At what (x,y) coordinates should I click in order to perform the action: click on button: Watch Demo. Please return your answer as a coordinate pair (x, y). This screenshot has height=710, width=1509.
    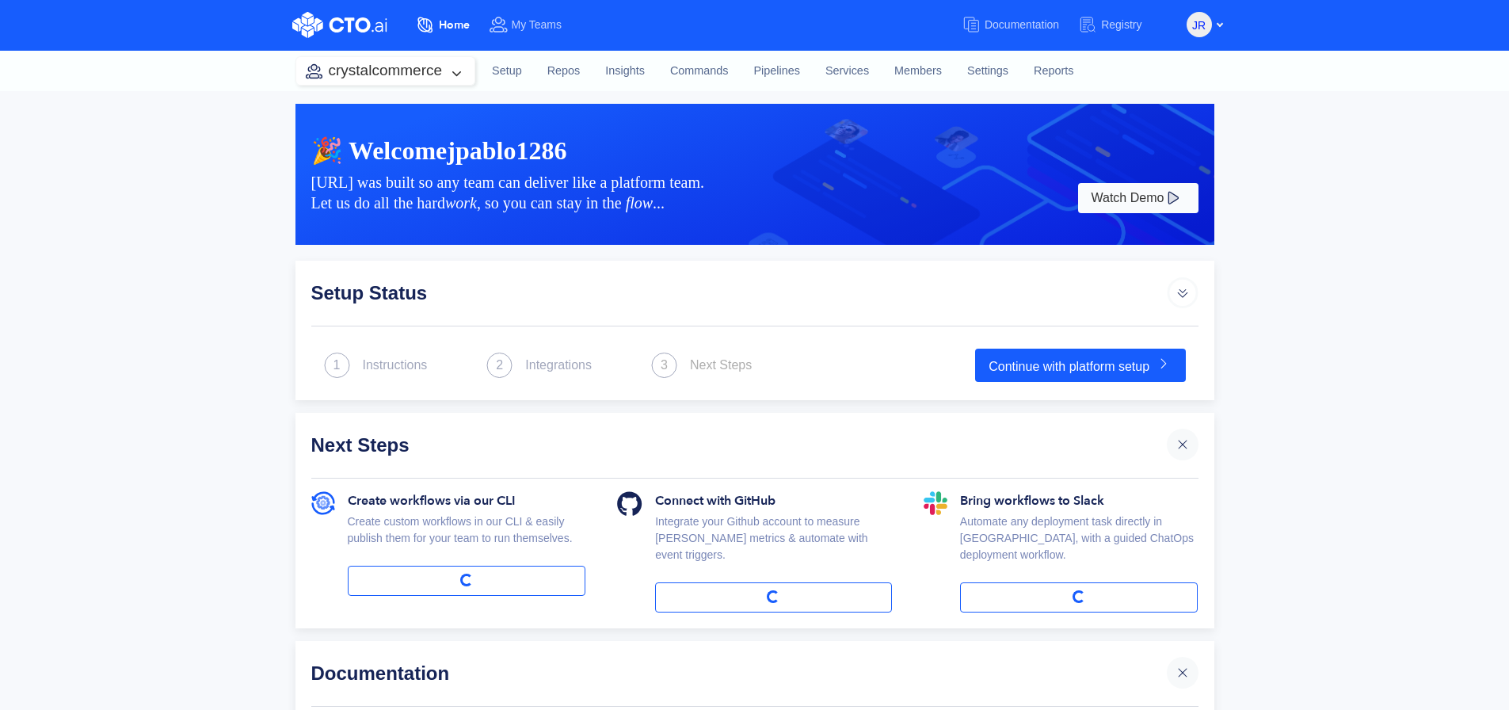
    Looking at the image, I should click on (1138, 198).